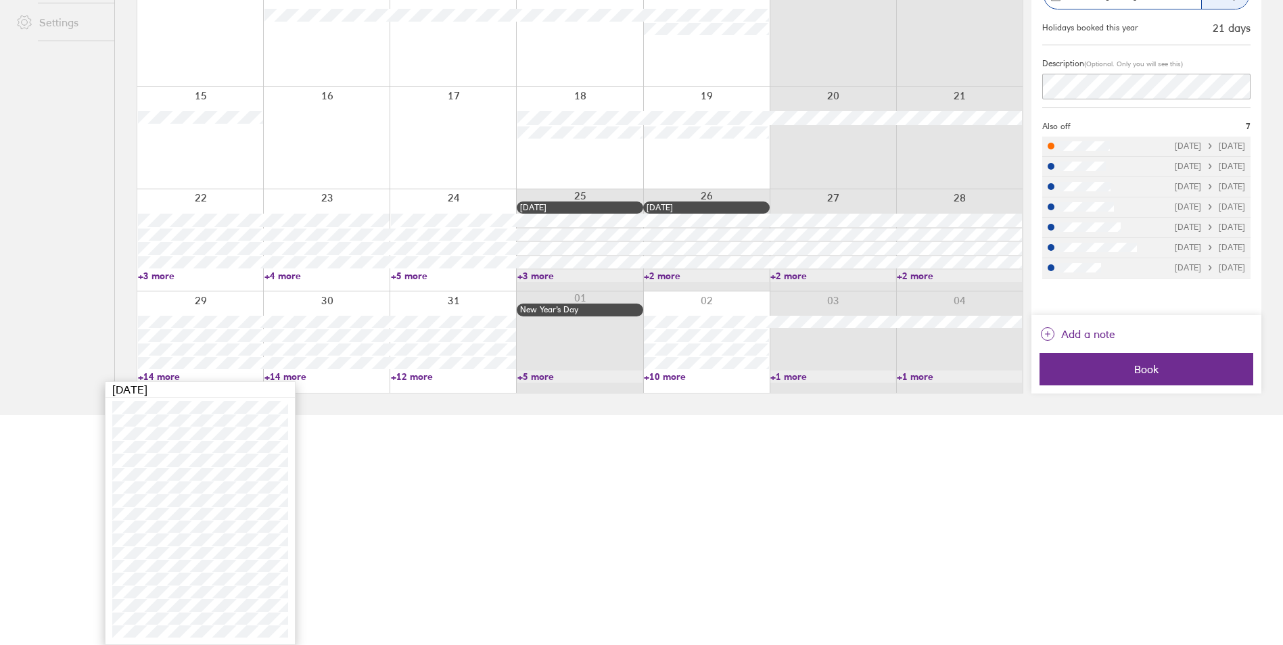  I want to click on span: (Optional. Only you will see this), so click(1134, 64).